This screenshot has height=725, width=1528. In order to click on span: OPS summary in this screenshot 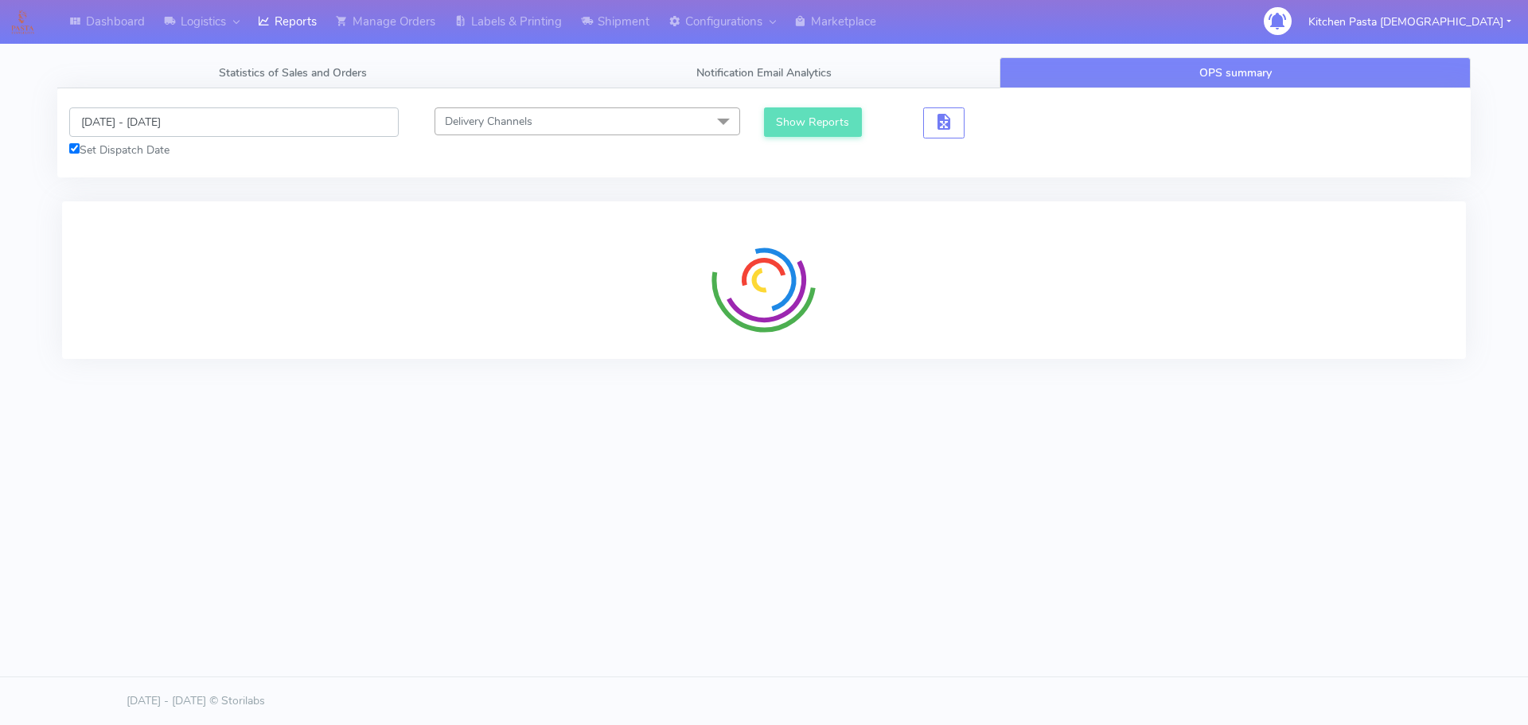, I will do `click(1235, 72)`.